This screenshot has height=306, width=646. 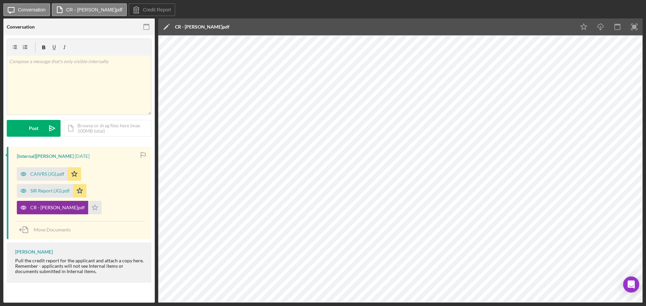 What do you see at coordinates (49, 174) in the screenshot?
I see `button: CAIVRS (JG).pdf` at bounding box center [49, 174].